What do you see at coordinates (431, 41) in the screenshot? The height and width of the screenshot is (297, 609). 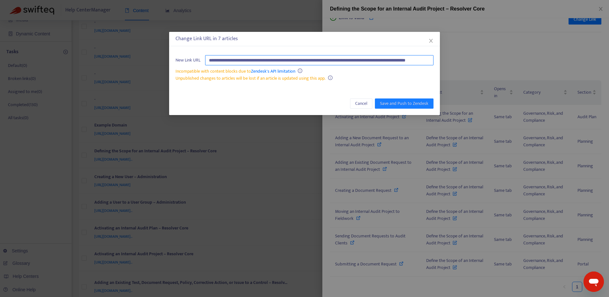 I see `button: Close` at bounding box center [431, 41].